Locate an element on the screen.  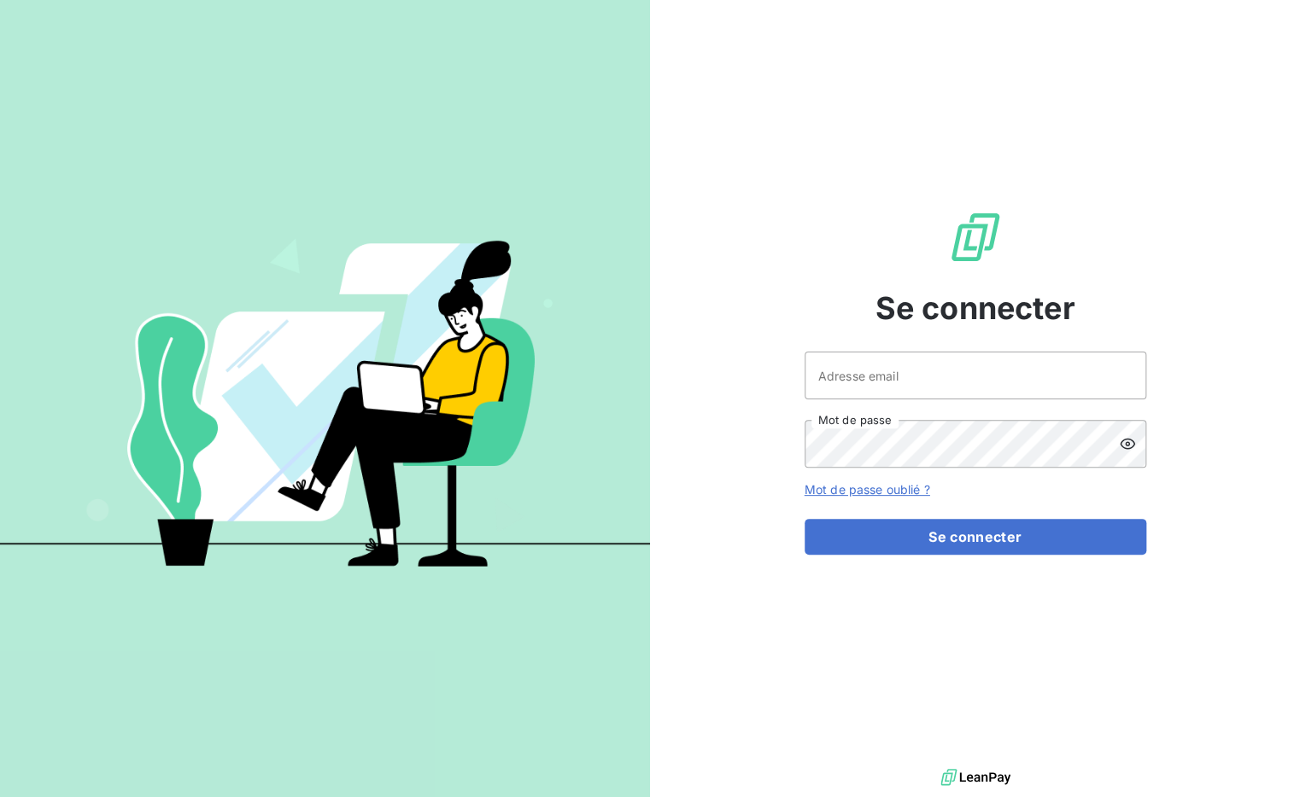
a: Mot de passe oublié ? is located at coordinates (867, 489).